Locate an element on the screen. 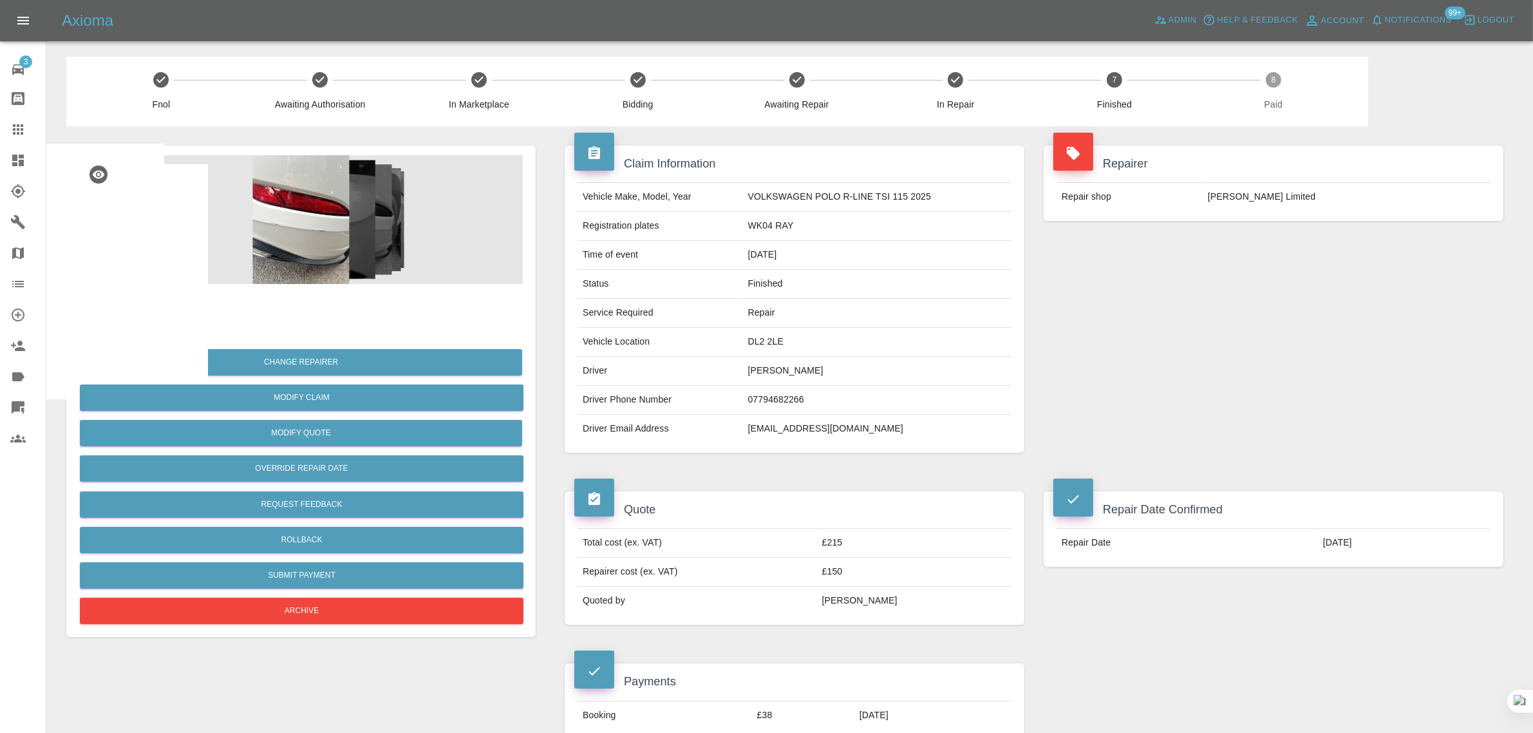  button: Open drawer is located at coordinates (23, 21).